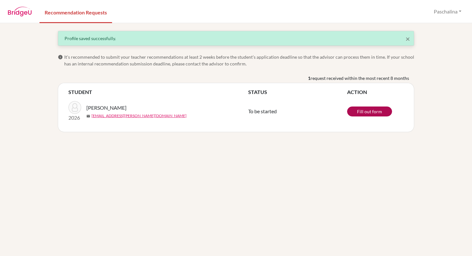  I want to click on p: 2026, so click(75, 118).